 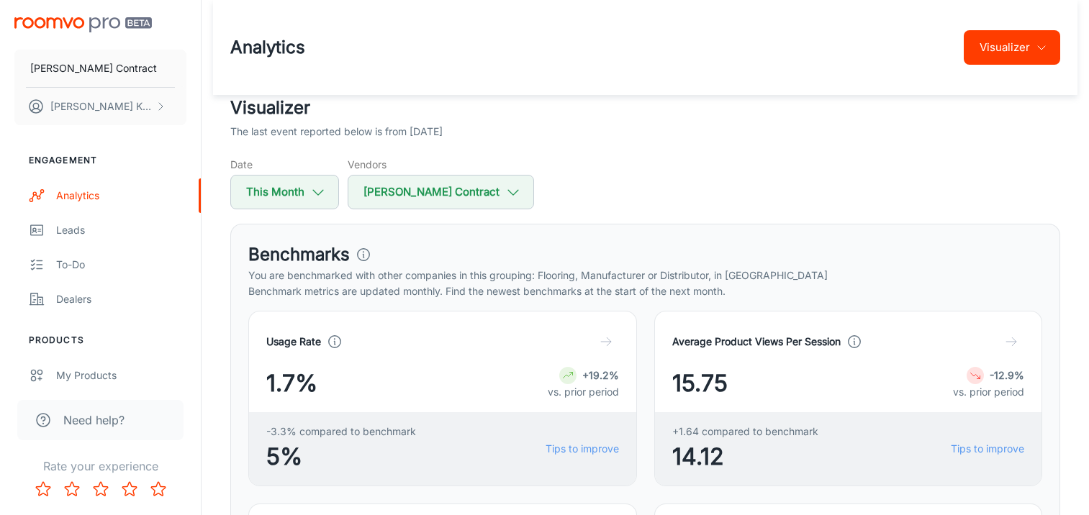 I want to click on button: This Month, so click(x=284, y=192).